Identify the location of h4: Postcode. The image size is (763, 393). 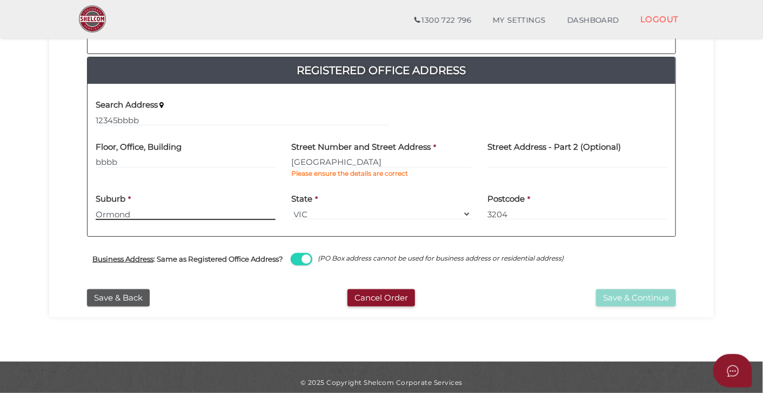
(506, 199).